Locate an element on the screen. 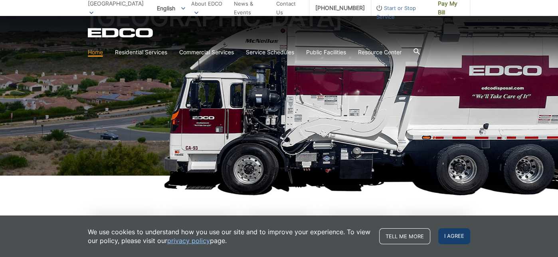 The width and height of the screenshot is (558, 257). a: Service Schedules is located at coordinates (270, 52).